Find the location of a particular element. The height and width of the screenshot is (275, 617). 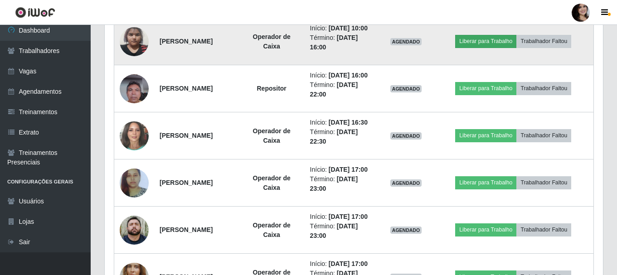

img: 1701273073882.jpeg is located at coordinates (134, 41).